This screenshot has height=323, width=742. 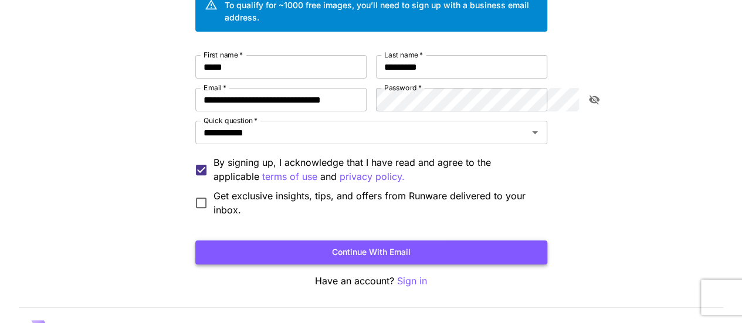 What do you see at coordinates (404, 55) in the screenshot?
I see `label: Last name` at bounding box center [404, 55].